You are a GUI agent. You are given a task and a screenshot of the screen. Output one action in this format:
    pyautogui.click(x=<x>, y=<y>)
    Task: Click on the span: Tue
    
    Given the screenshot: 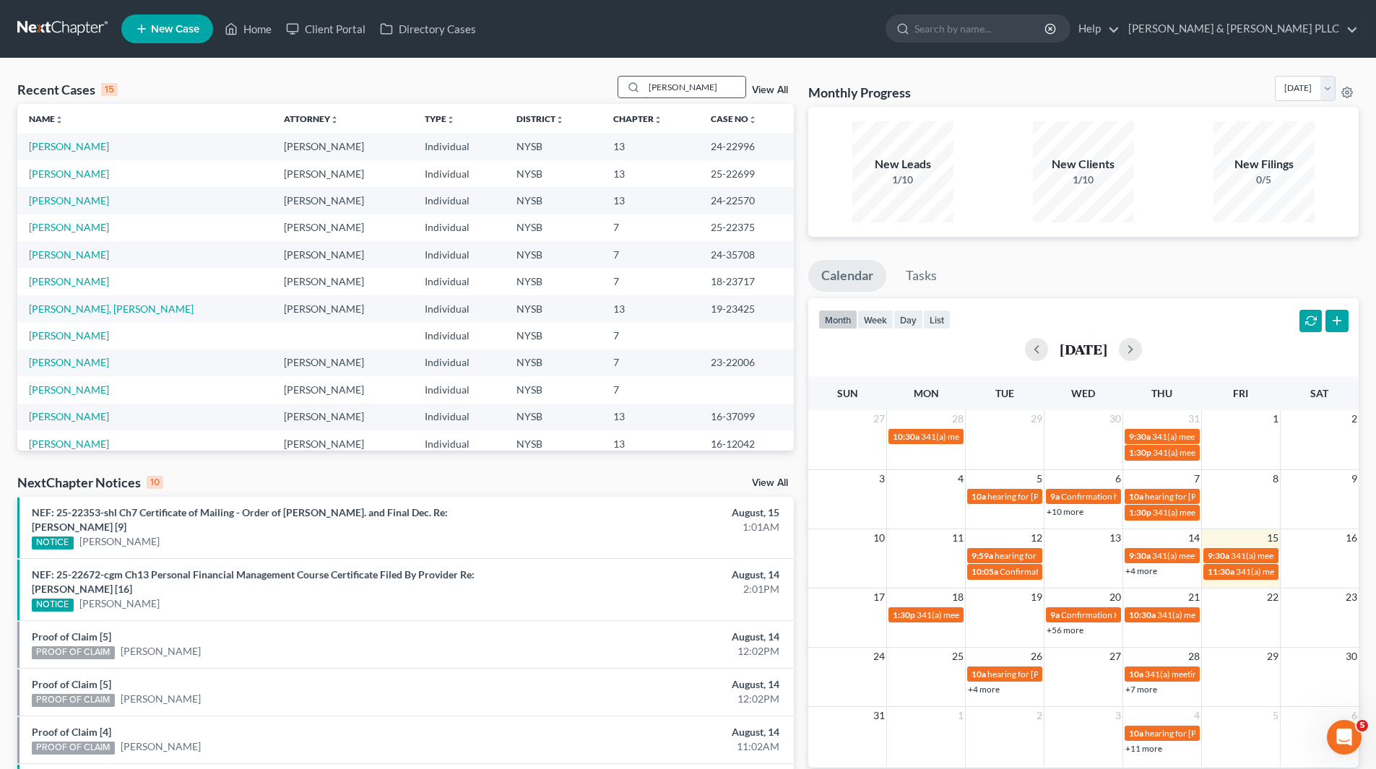 What is the action you would take?
    pyautogui.click(x=1005, y=393)
    